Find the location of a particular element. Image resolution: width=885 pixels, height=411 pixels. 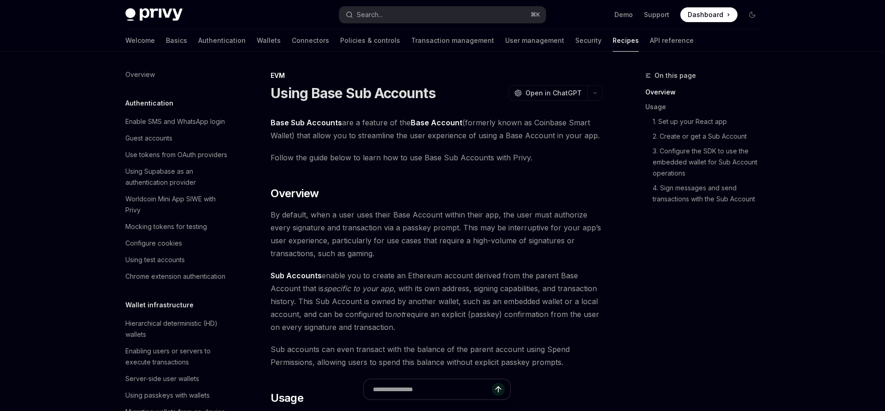

span: are a feature of the (formerly known as Coinbase Smart Wallet) that allow you to streamline the u... is located at coordinates (437, 129).